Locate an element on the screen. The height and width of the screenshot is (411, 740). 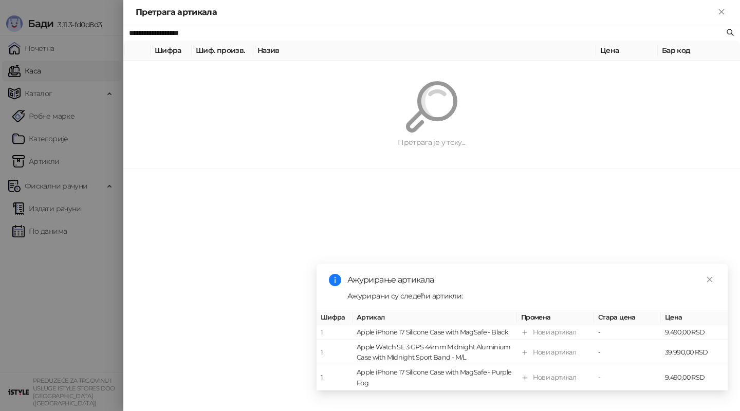
th: Артикал is located at coordinates (435, 318).